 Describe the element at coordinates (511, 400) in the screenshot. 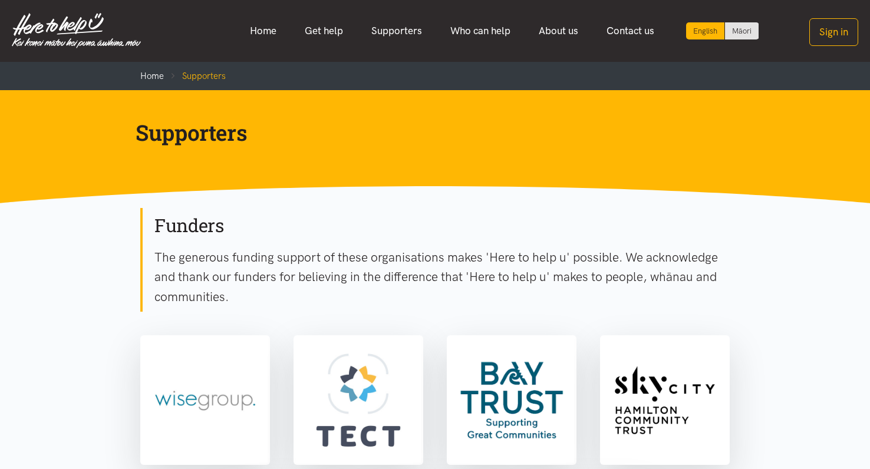

I see `img: Bay Trust` at that location.